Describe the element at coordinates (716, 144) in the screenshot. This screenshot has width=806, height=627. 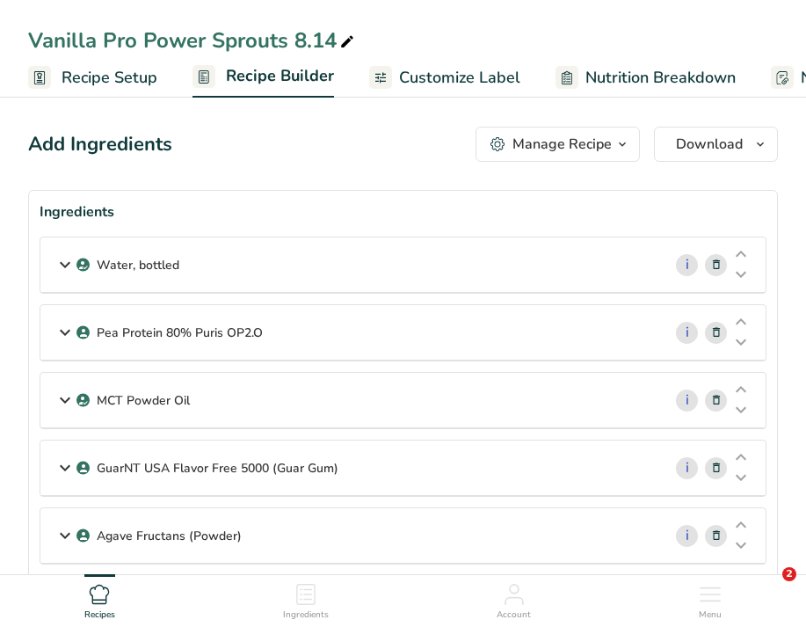
I see `button: Download` at that location.